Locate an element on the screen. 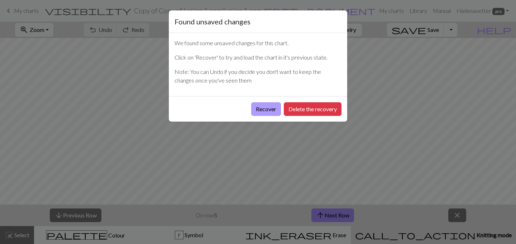  button: Recover is located at coordinates (266, 109).